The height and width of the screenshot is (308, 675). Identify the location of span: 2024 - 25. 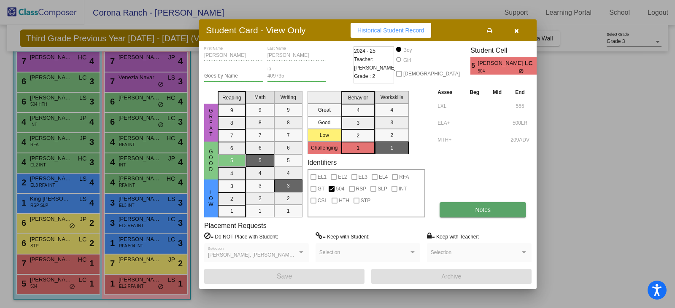
(364, 51).